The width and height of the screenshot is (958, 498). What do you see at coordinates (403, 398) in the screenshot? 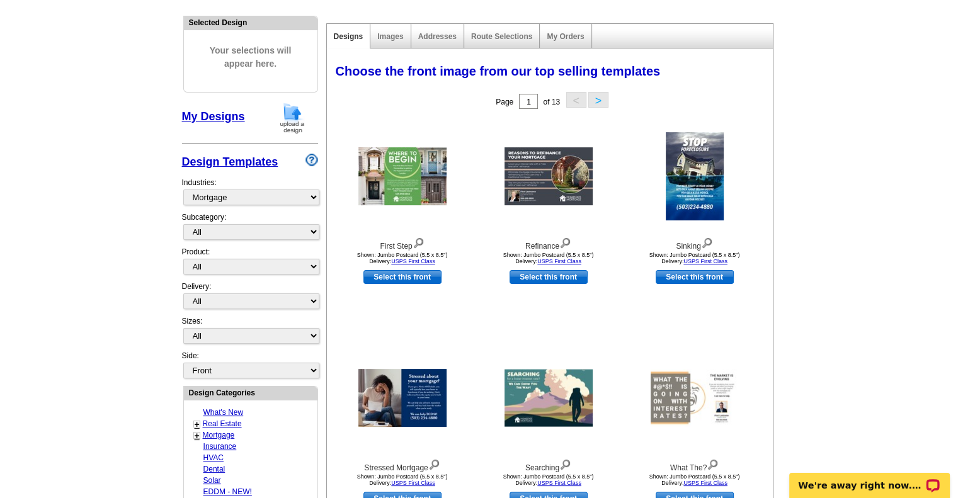
I see `img: Stressed Mortgage` at bounding box center [403, 398].